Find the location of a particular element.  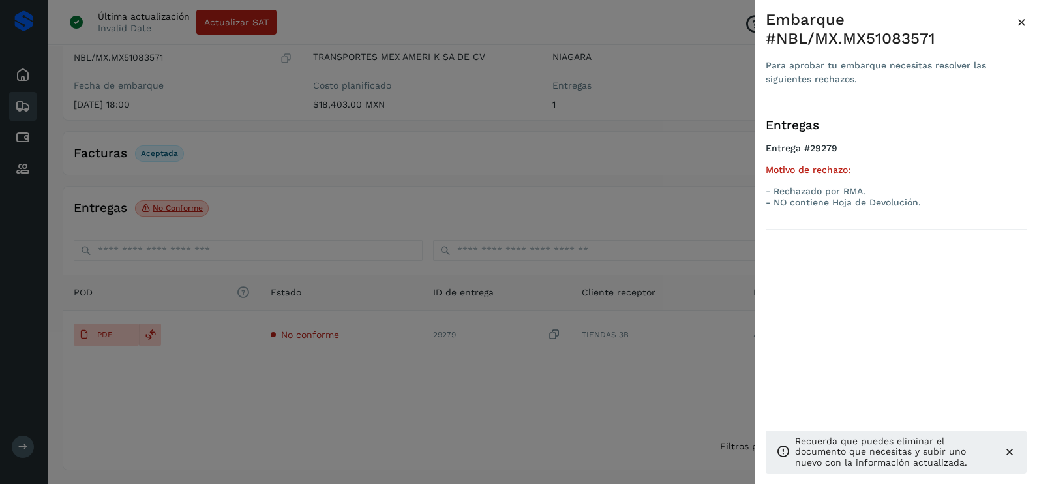

p: - NO contiene Hoja de Devolución. is located at coordinates (896, 202).